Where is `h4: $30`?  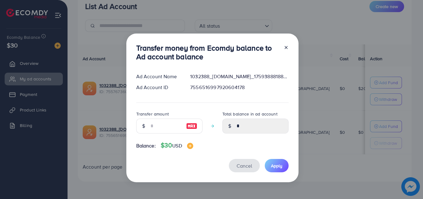
h4: $30 is located at coordinates (177, 145).